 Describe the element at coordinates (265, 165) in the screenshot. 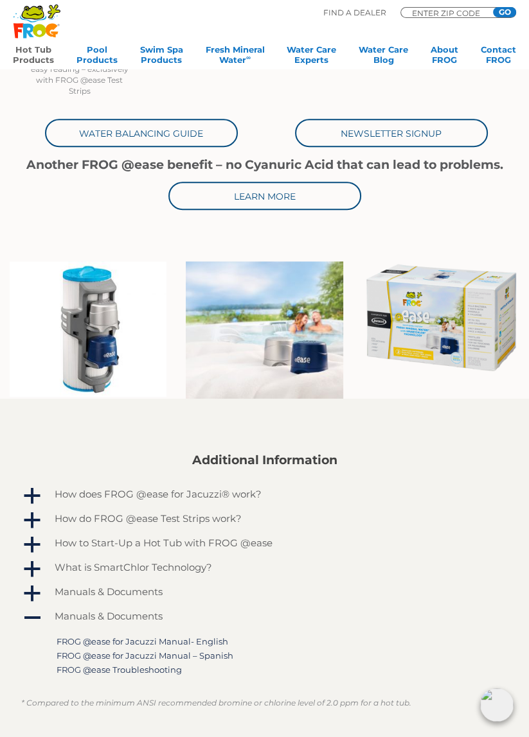

I see `h1: Another FROG @ease benefit – no Cyanuric Acid that can lead to problems.` at that location.